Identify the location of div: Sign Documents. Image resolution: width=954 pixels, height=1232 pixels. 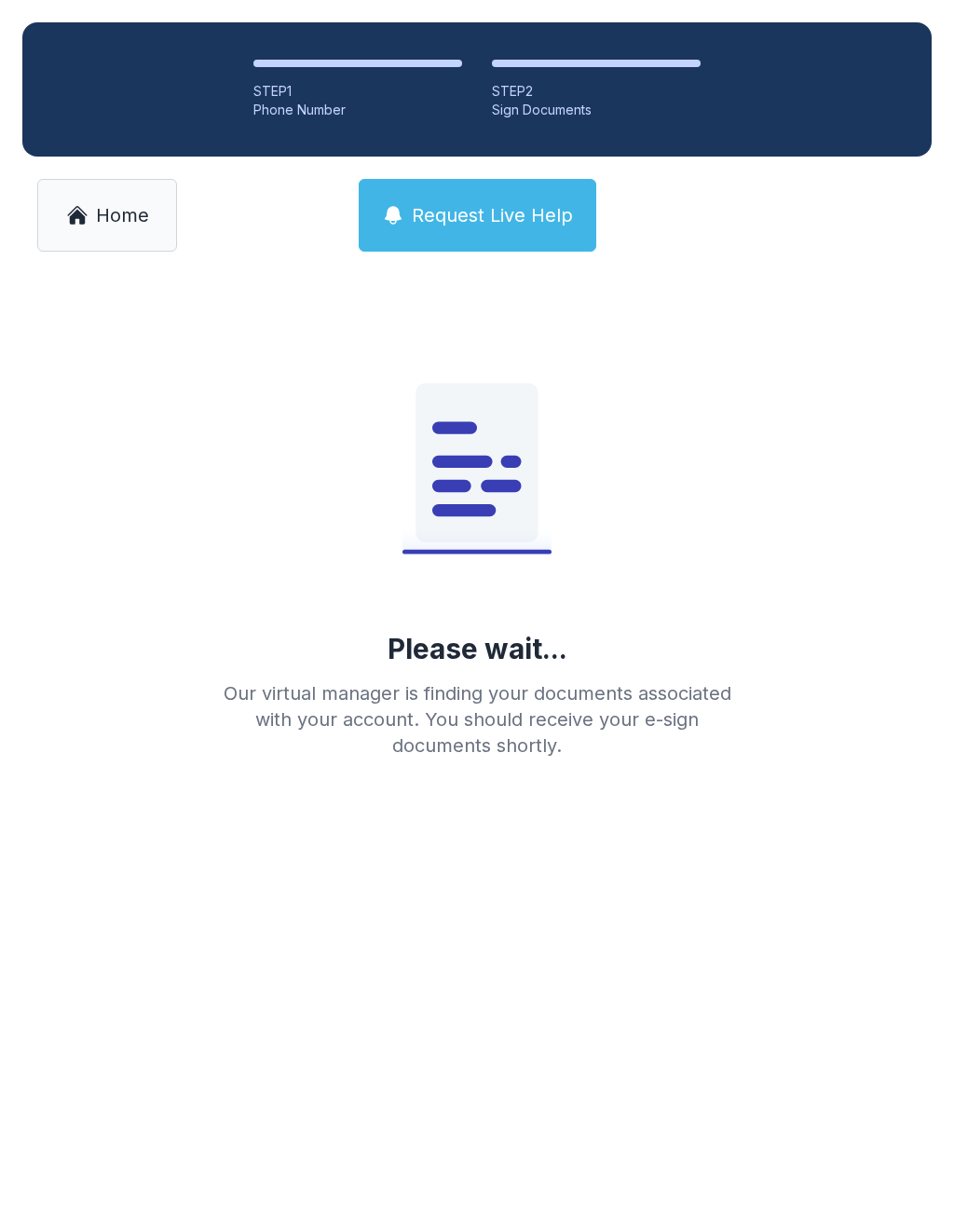
(596, 110).